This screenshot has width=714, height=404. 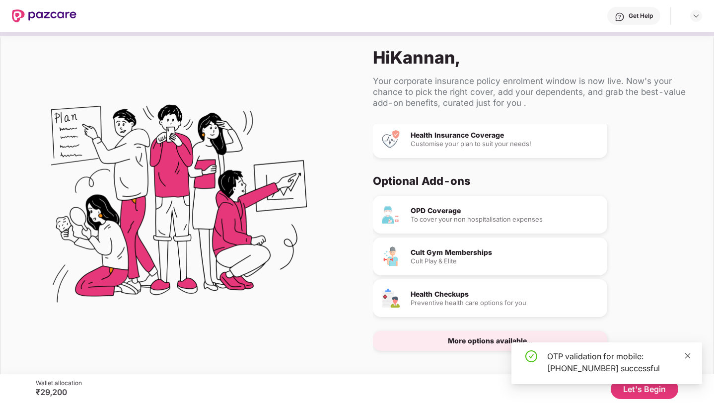 I want to click on img: Health Checkups, so click(x=391, y=298).